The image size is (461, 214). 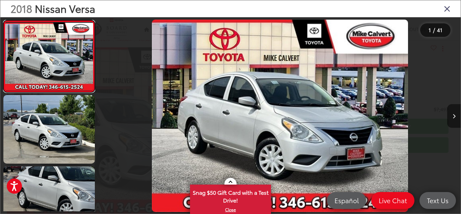 I want to click on span: Nissan Versa, so click(x=65, y=8).